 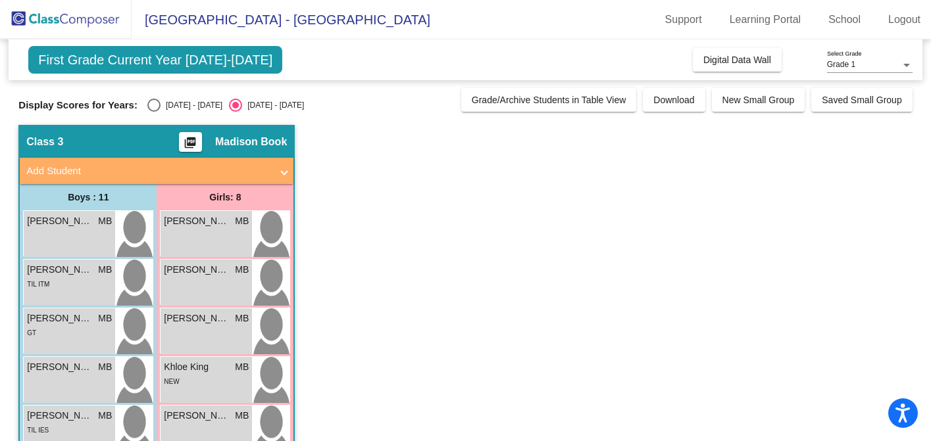 What do you see at coordinates (190, 145) in the screenshot?
I see `mat-icon: picture_as_pdf` at bounding box center [190, 145].